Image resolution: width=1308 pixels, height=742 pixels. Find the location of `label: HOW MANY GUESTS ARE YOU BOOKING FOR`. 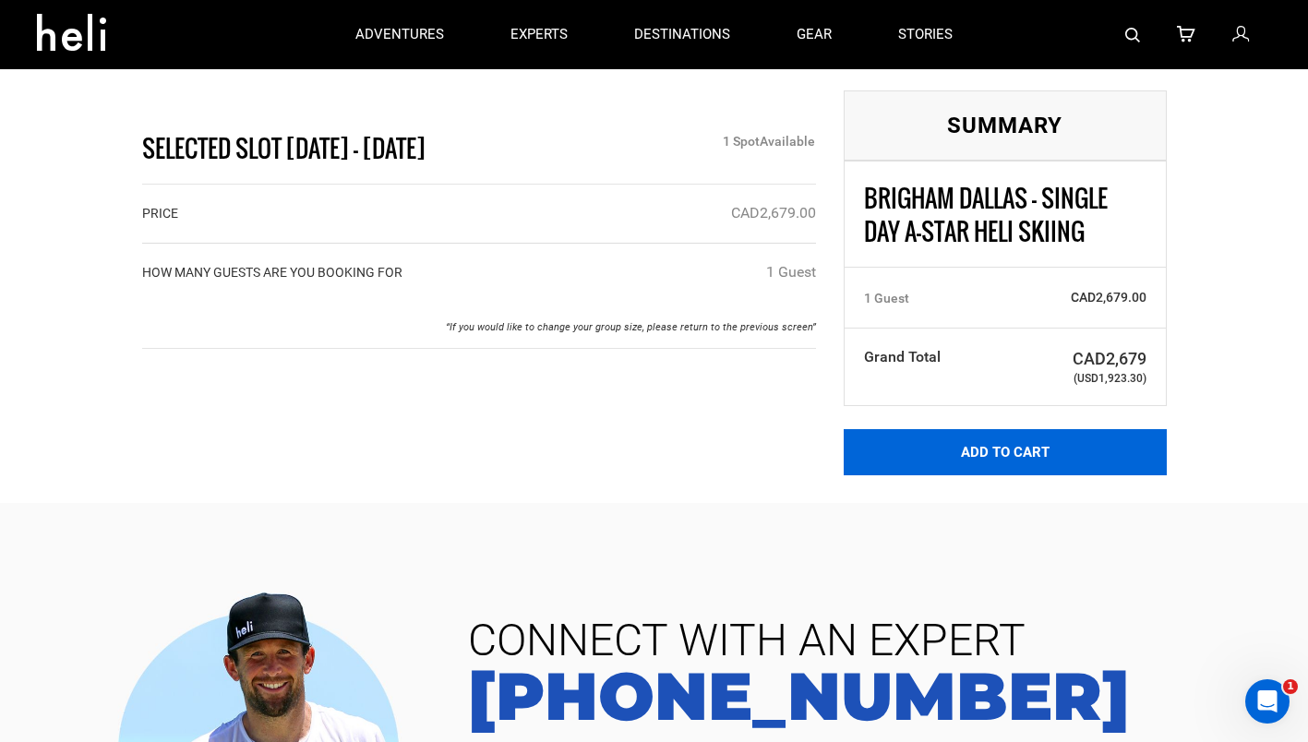

label: HOW MANY GUESTS ARE YOU BOOKING FOR is located at coordinates (272, 272).